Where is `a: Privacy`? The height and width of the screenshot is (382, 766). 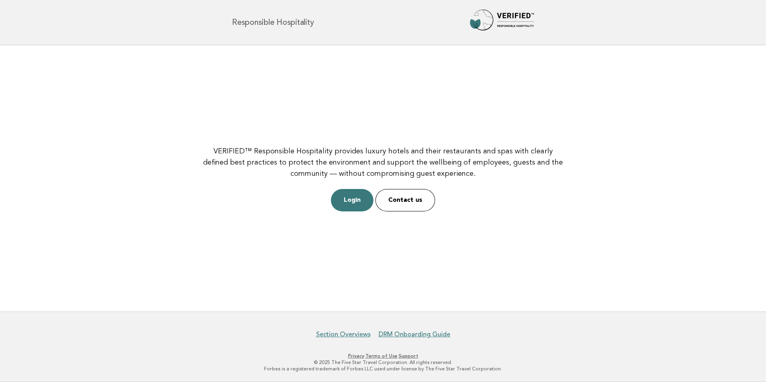 a: Privacy is located at coordinates (356, 356).